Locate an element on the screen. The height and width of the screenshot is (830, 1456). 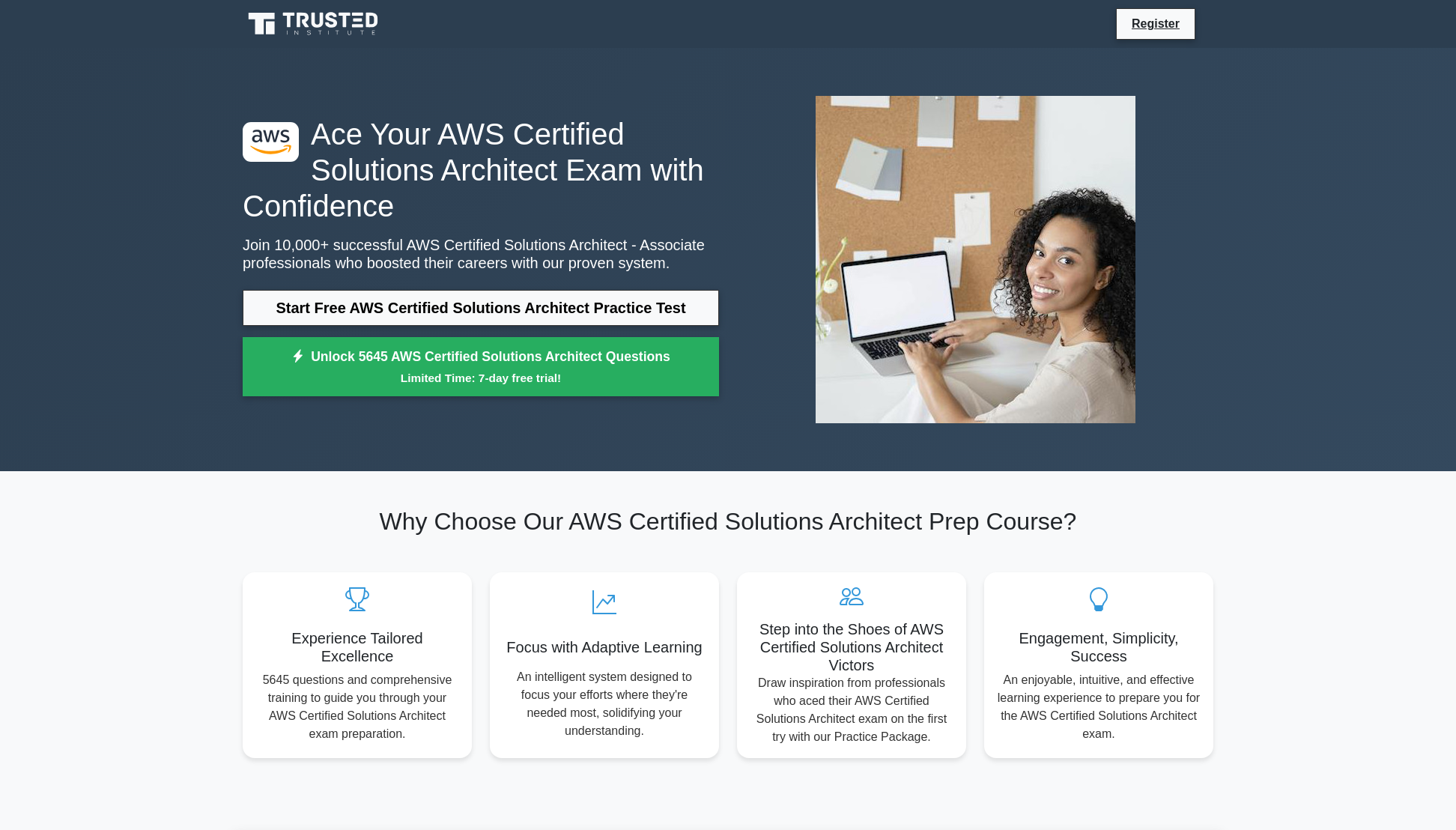
h2: Why Choose Our AWS Certified Solutions Architect Prep Course? is located at coordinates (728, 522).